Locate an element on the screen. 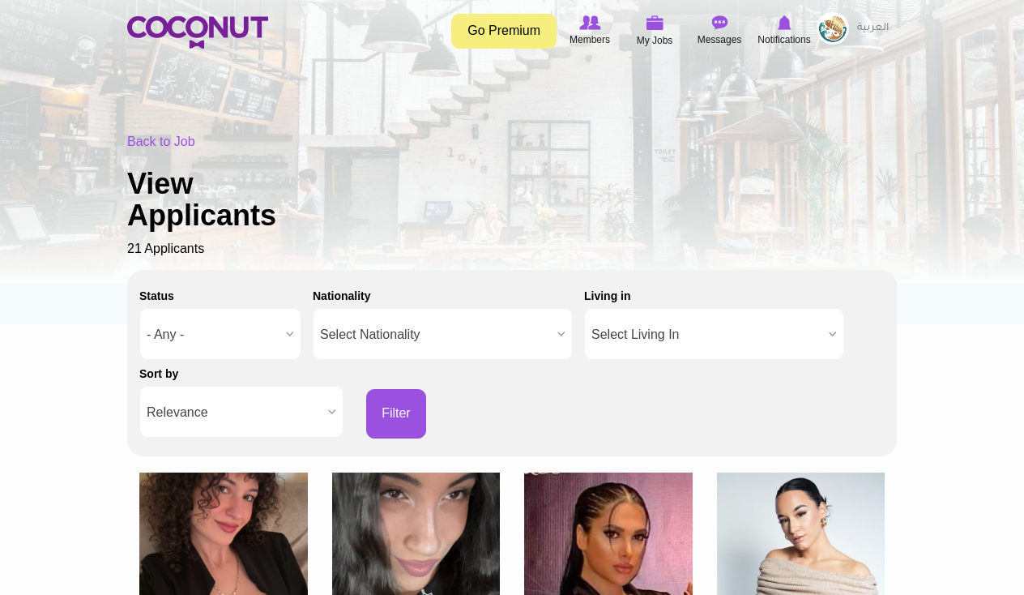 The image size is (1024, 595). span: Select Nationality is located at coordinates (435, 335).